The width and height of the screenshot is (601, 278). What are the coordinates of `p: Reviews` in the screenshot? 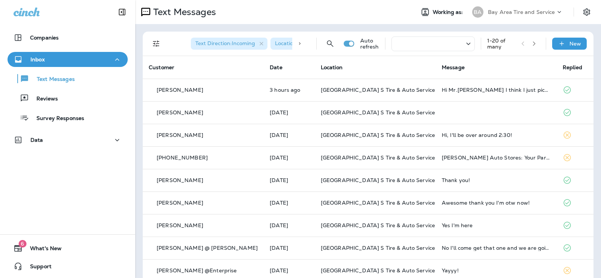 It's located at (43, 99).